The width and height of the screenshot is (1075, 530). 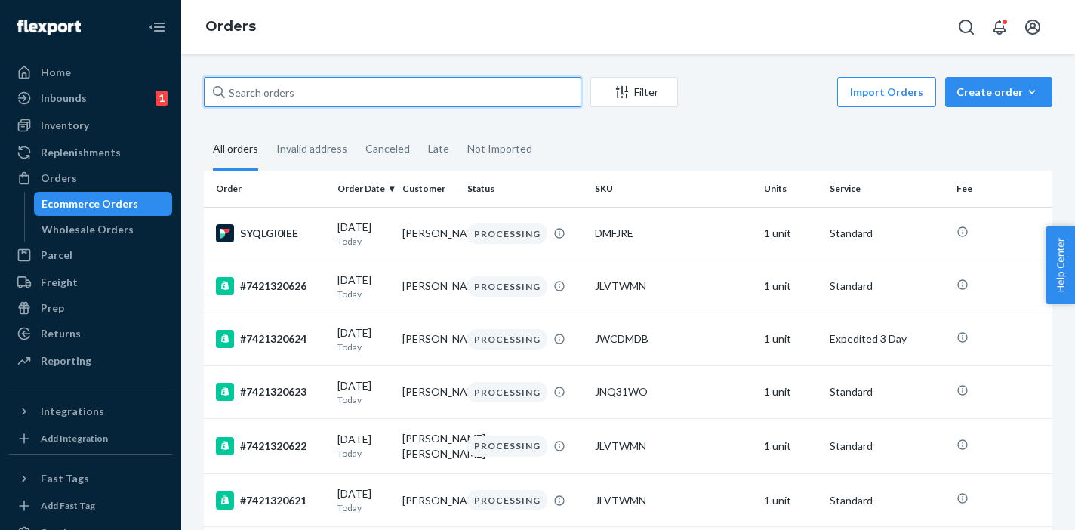 I want to click on div: #7421320626, so click(x=270, y=286).